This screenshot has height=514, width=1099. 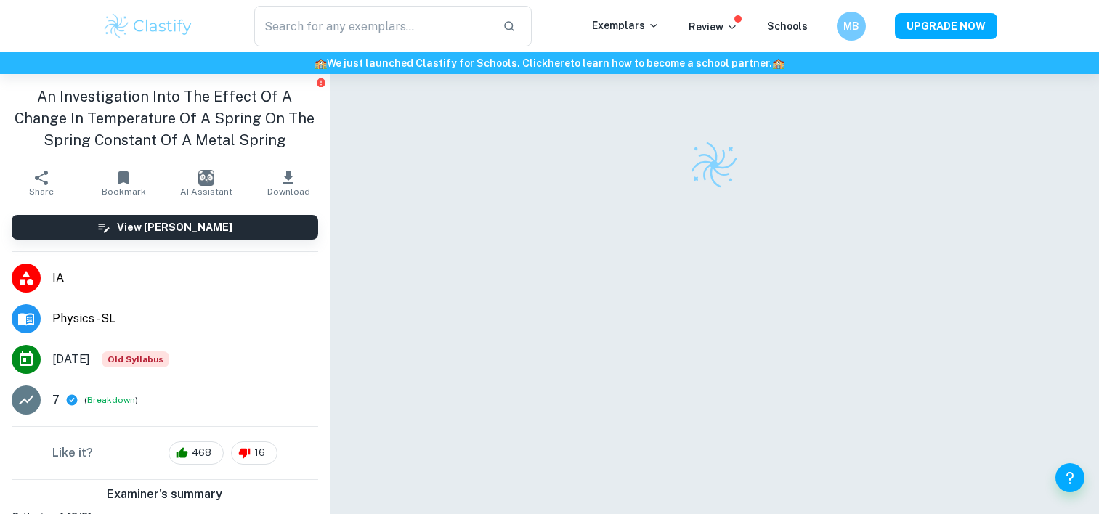 What do you see at coordinates (946, 26) in the screenshot?
I see `button: UPGRADE NOW` at bounding box center [946, 26].